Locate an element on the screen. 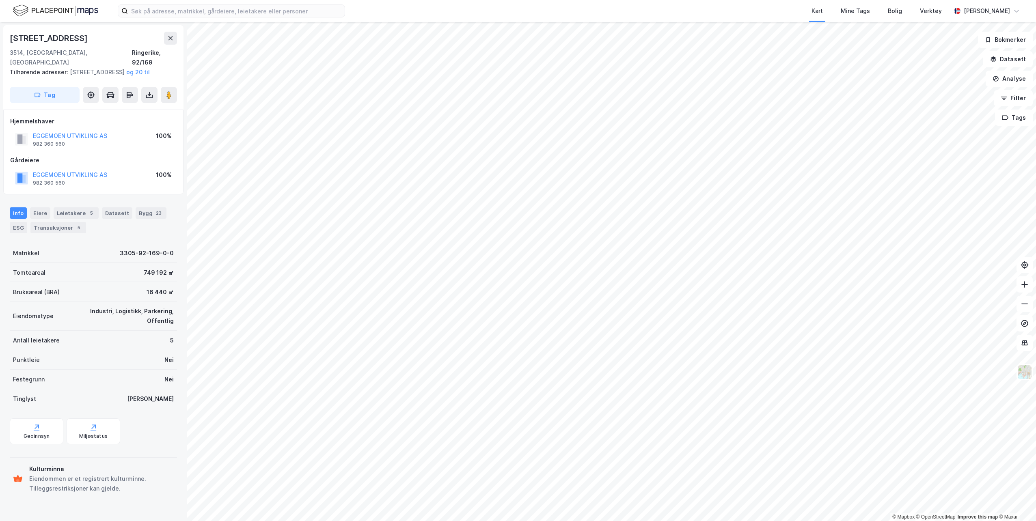 Image resolution: width=1036 pixels, height=521 pixels. div: Mine Tags is located at coordinates (855, 11).